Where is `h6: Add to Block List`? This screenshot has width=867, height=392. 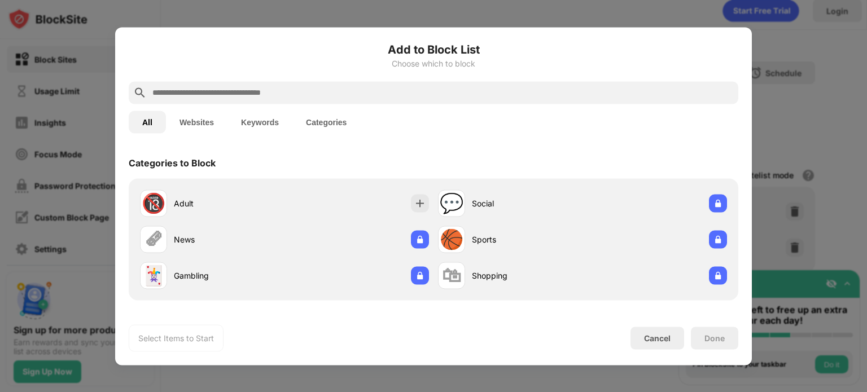
h6: Add to Block List is located at coordinates (433, 49).